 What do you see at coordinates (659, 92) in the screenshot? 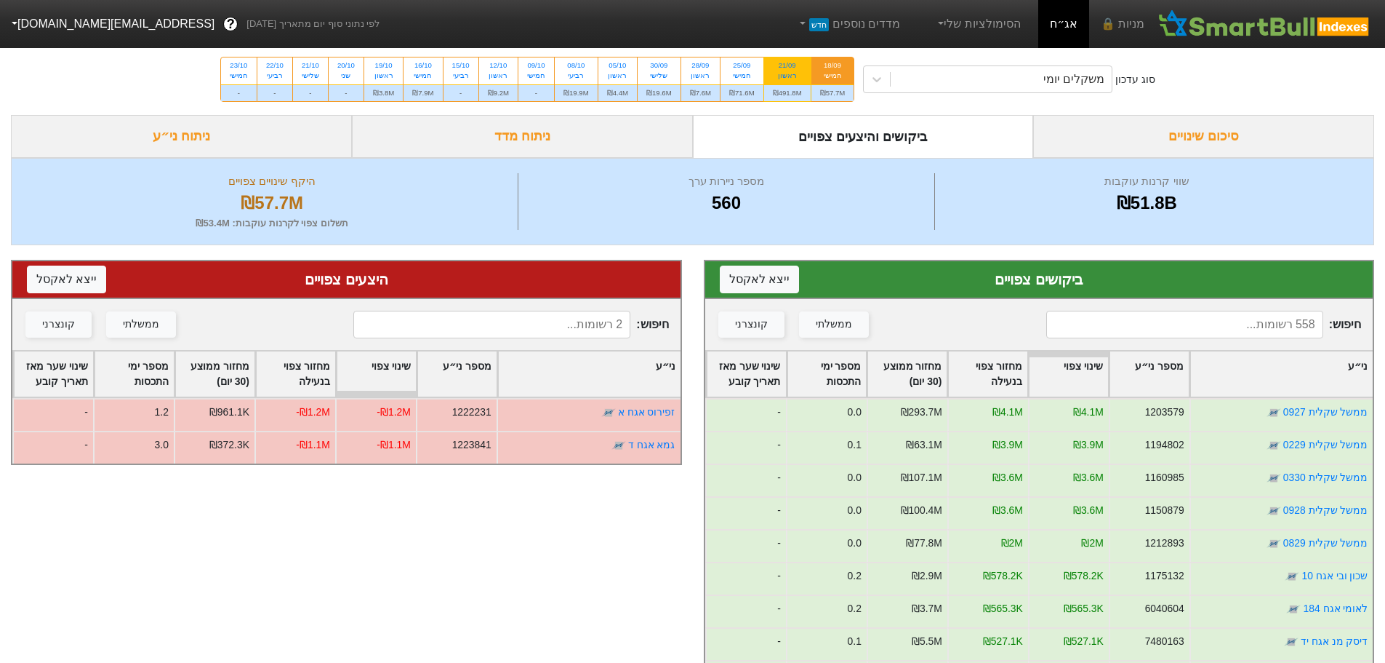
I see `div: ₪19.6M` at bounding box center [659, 92].